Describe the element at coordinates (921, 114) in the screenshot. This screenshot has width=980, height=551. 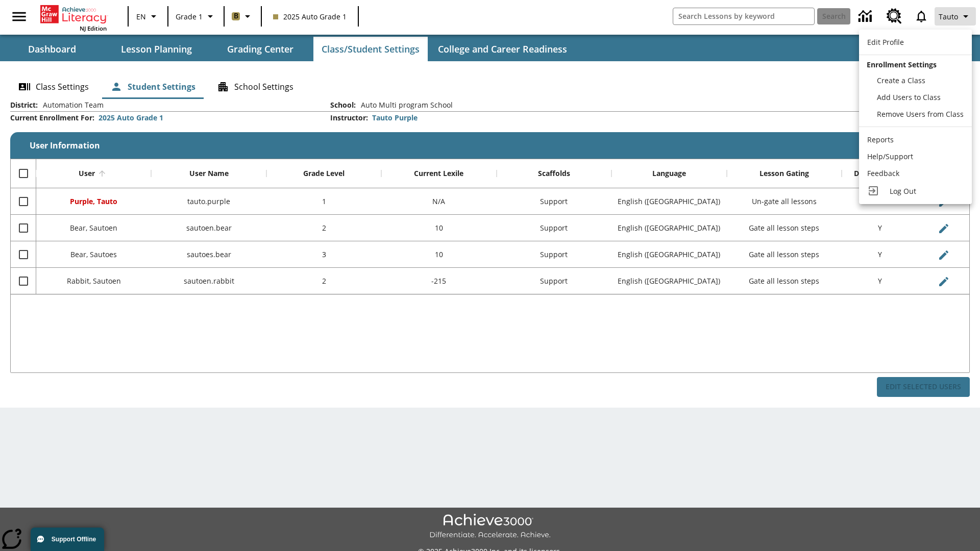
I see `span: Remove Users from Class` at that location.